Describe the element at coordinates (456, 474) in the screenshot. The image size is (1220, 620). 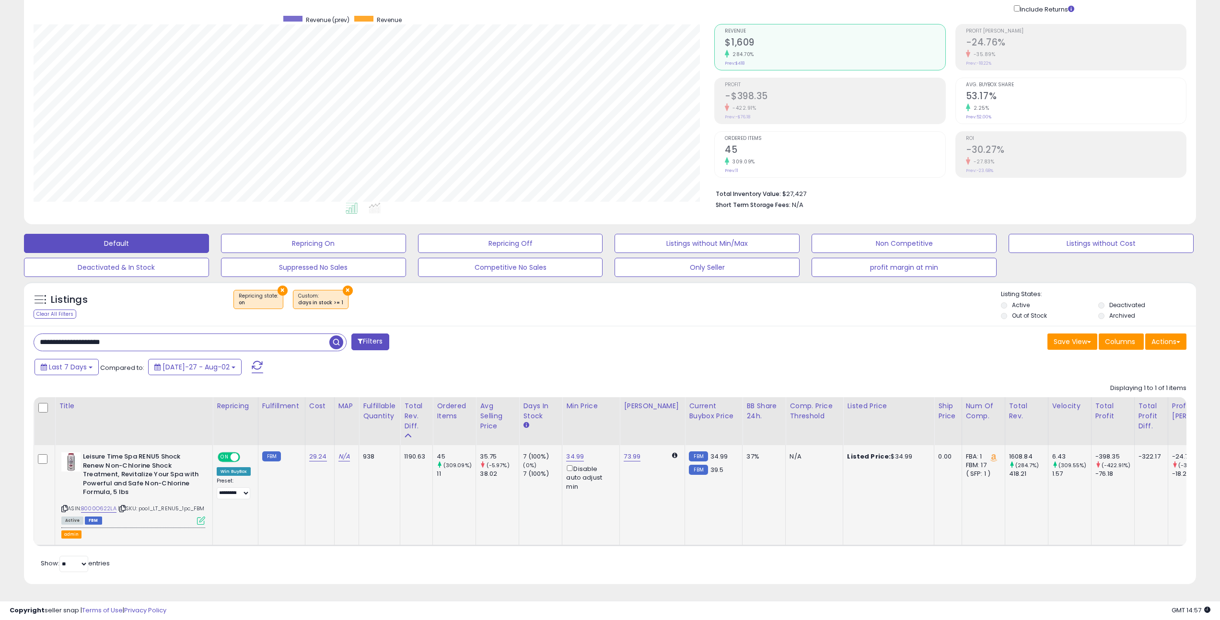
I see `div: 11` at that location.